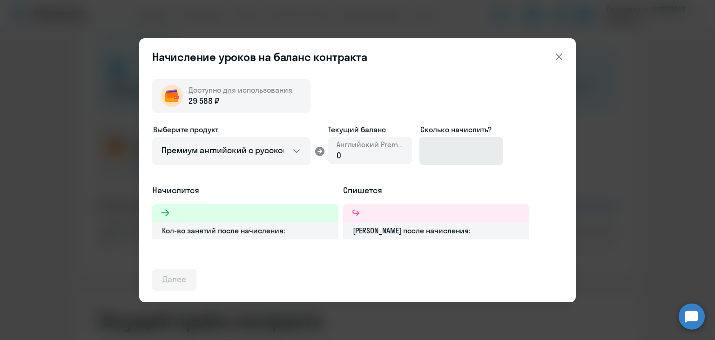 The width and height of the screenshot is (715, 340). What do you see at coordinates (339, 155) in the screenshot?
I see `span: 0` at bounding box center [339, 155].